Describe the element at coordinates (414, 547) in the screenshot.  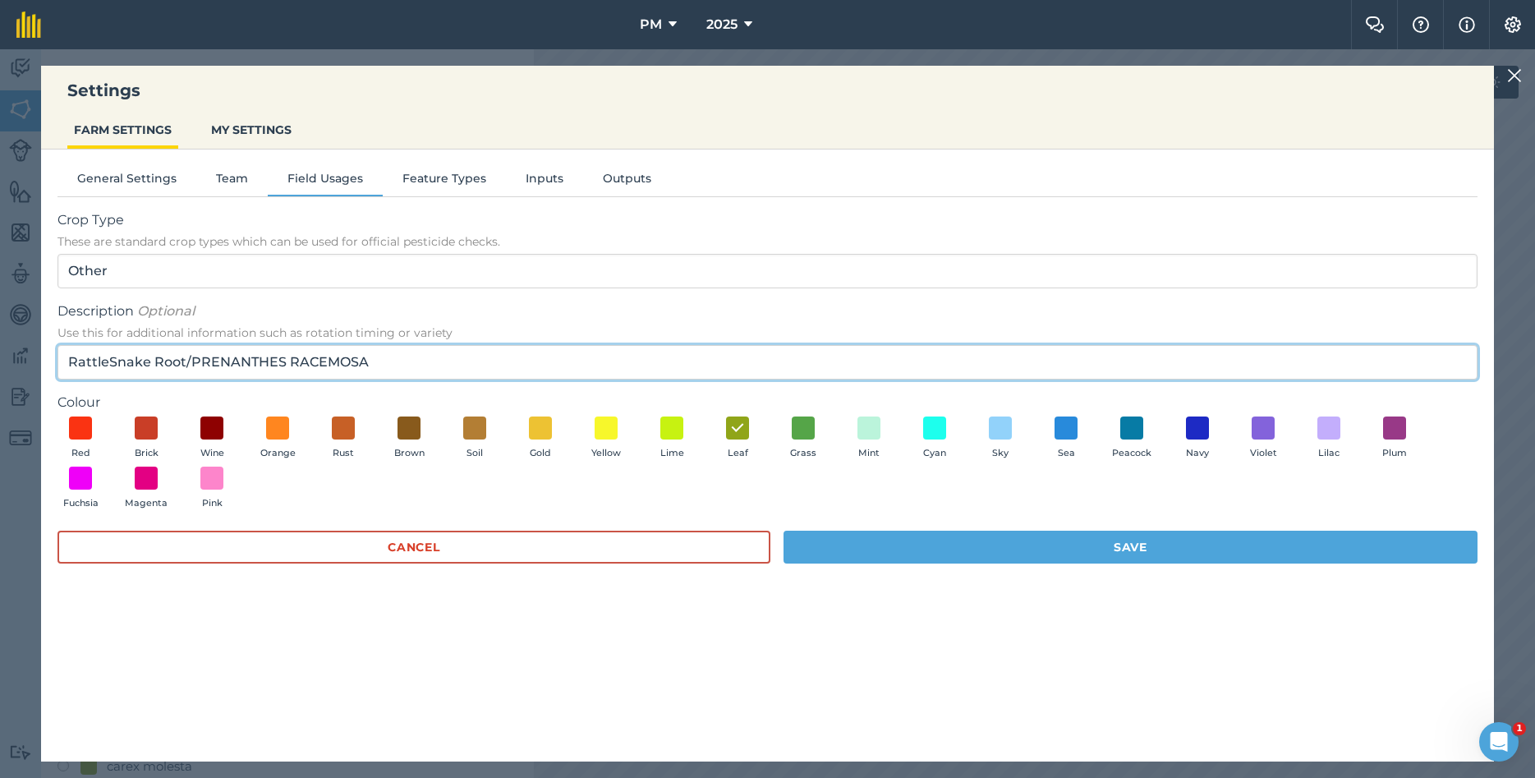
I see `button: Cancel` at that location.